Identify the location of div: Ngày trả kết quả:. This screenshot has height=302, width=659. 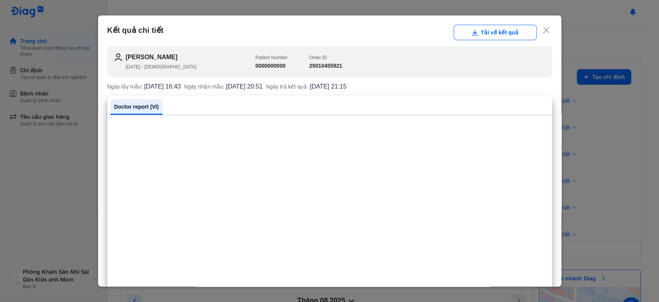
(306, 87).